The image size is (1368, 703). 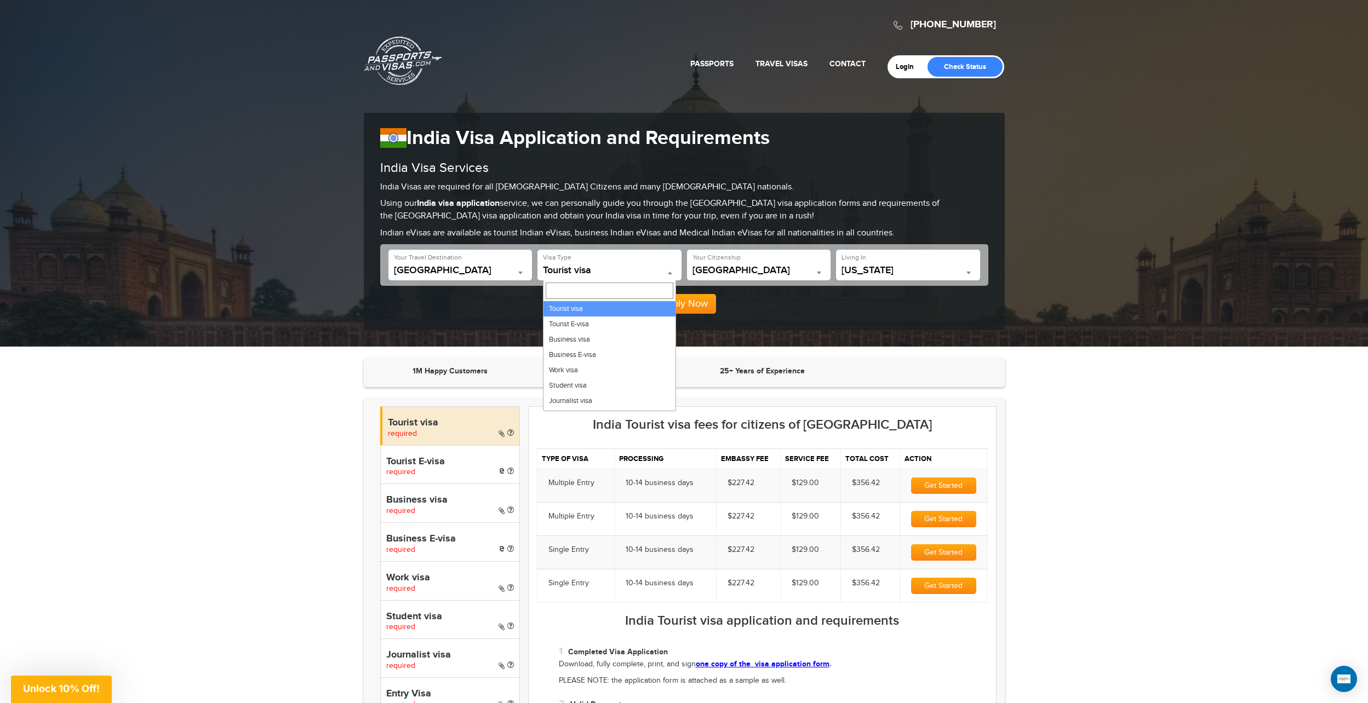 What do you see at coordinates (61, 690) in the screenshot?
I see `div: Unlock 10% Off!` at bounding box center [61, 690].